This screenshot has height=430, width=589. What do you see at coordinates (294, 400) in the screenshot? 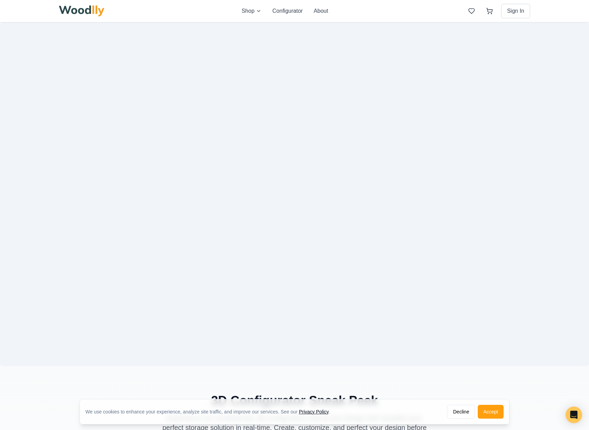
I see `h2: 3D Configurator Sneak Peek` at bounding box center [294, 400].